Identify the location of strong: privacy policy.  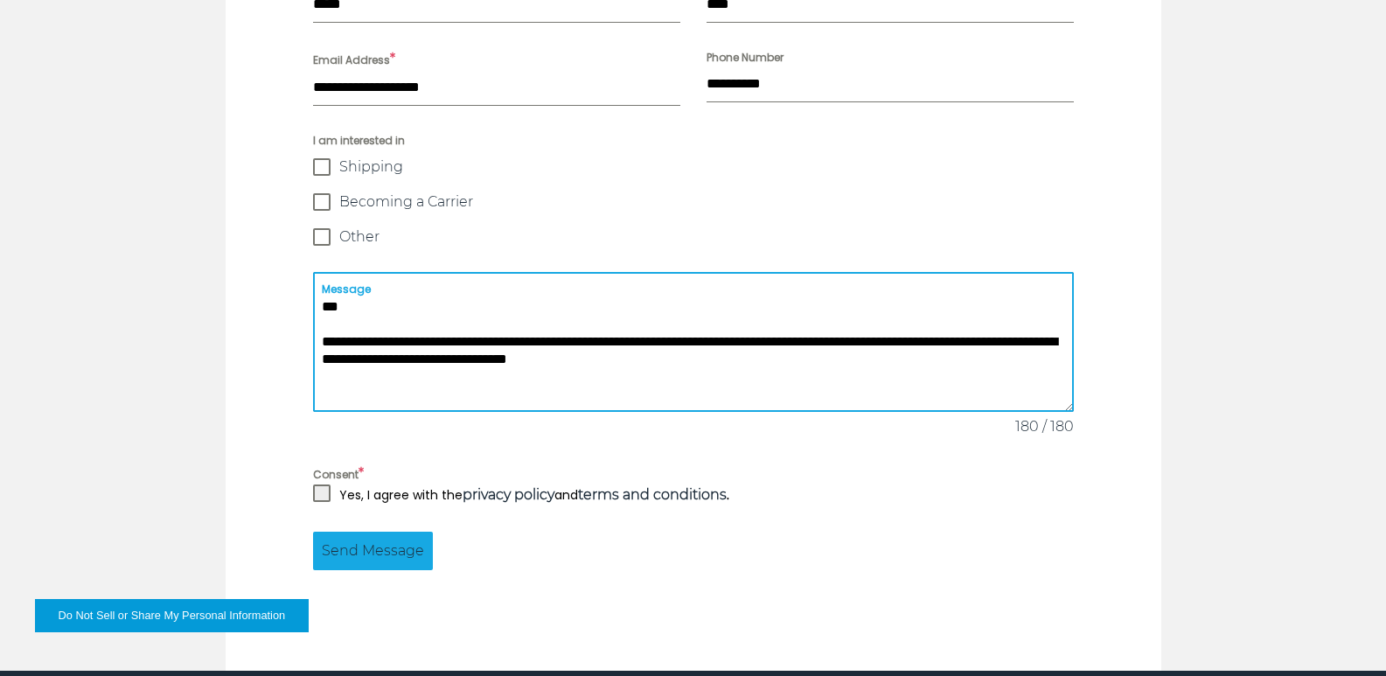
(508, 494).